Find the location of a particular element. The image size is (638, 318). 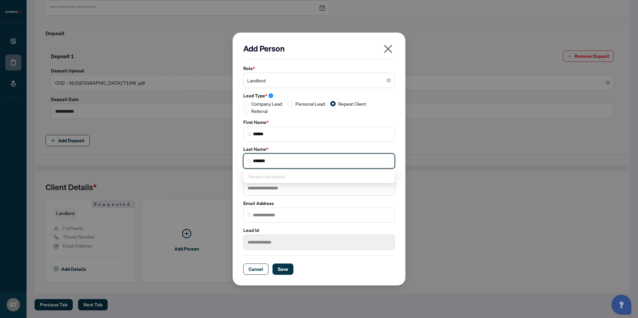

label: Role is located at coordinates (319, 69).